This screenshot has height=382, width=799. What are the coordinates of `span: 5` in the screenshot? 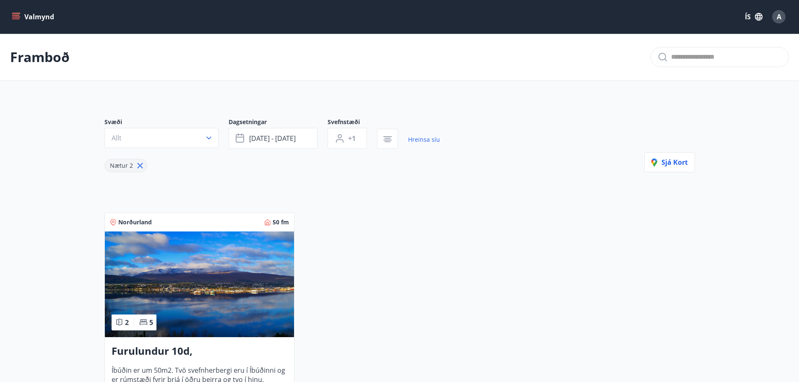 It's located at (151, 322).